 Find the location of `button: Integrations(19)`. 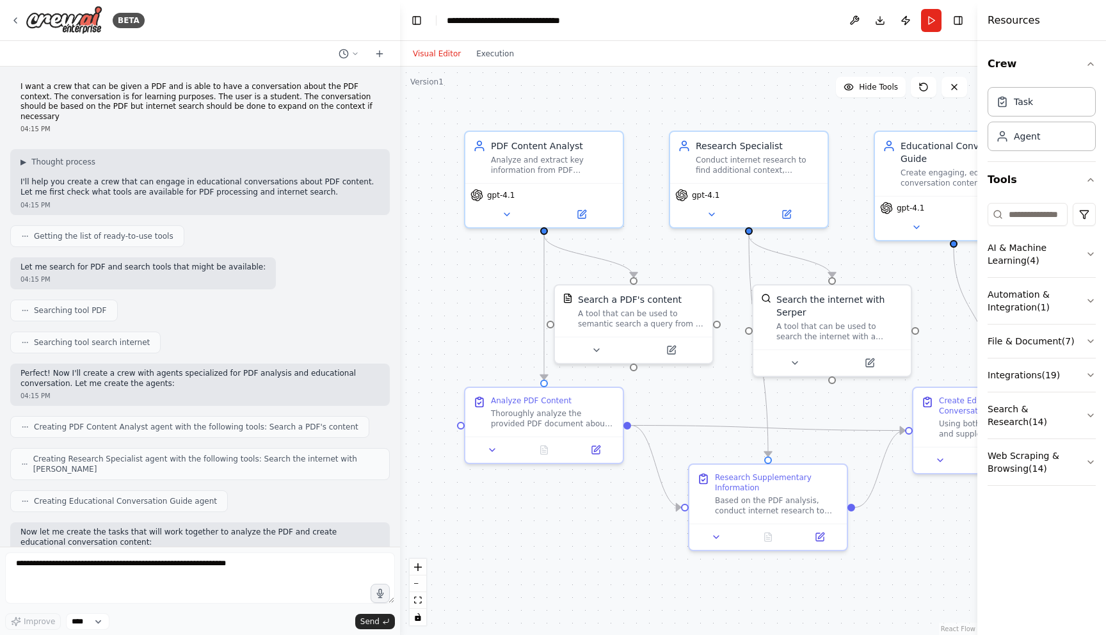

button: Integrations(19) is located at coordinates (1041, 375).